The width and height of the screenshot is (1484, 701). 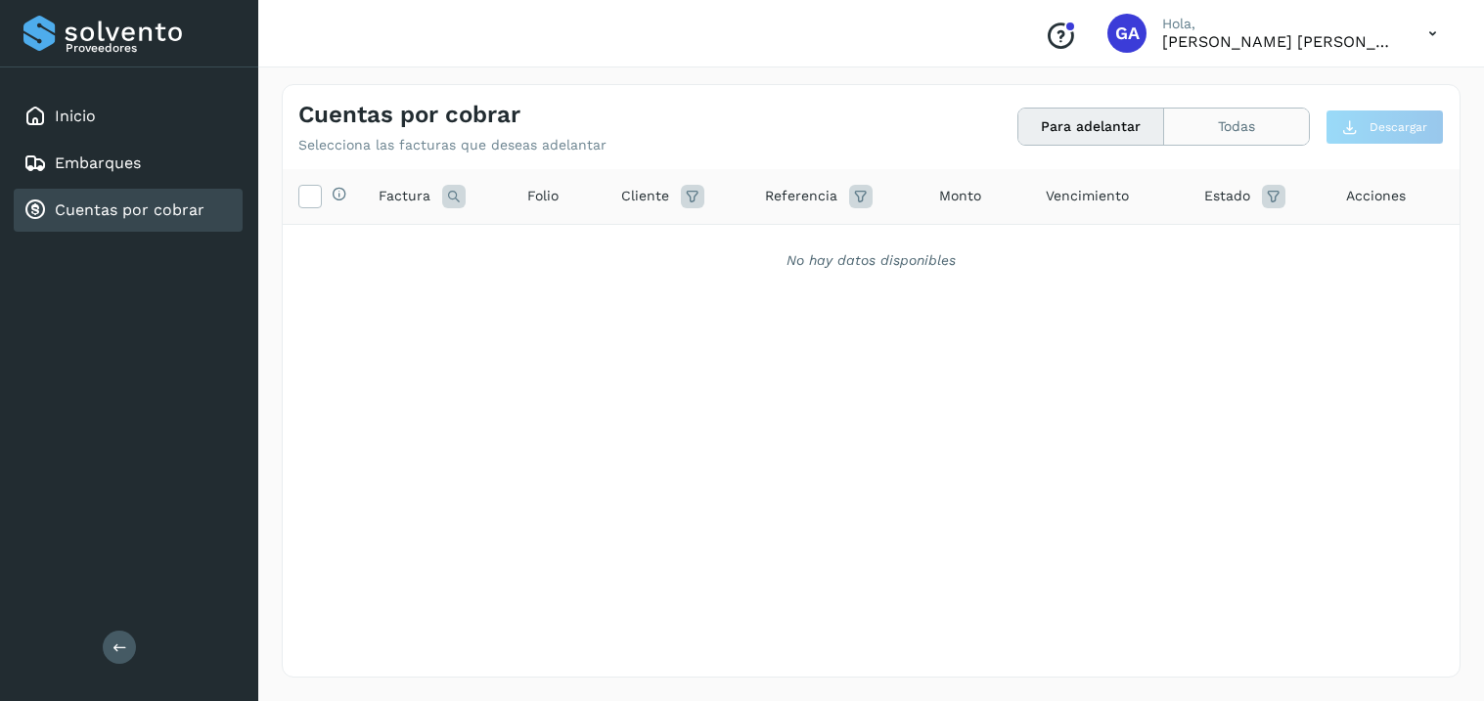 What do you see at coordinates (1280, 23) in the screenshot?
I see `p: Hola,` at bounding box center [1280, 23].